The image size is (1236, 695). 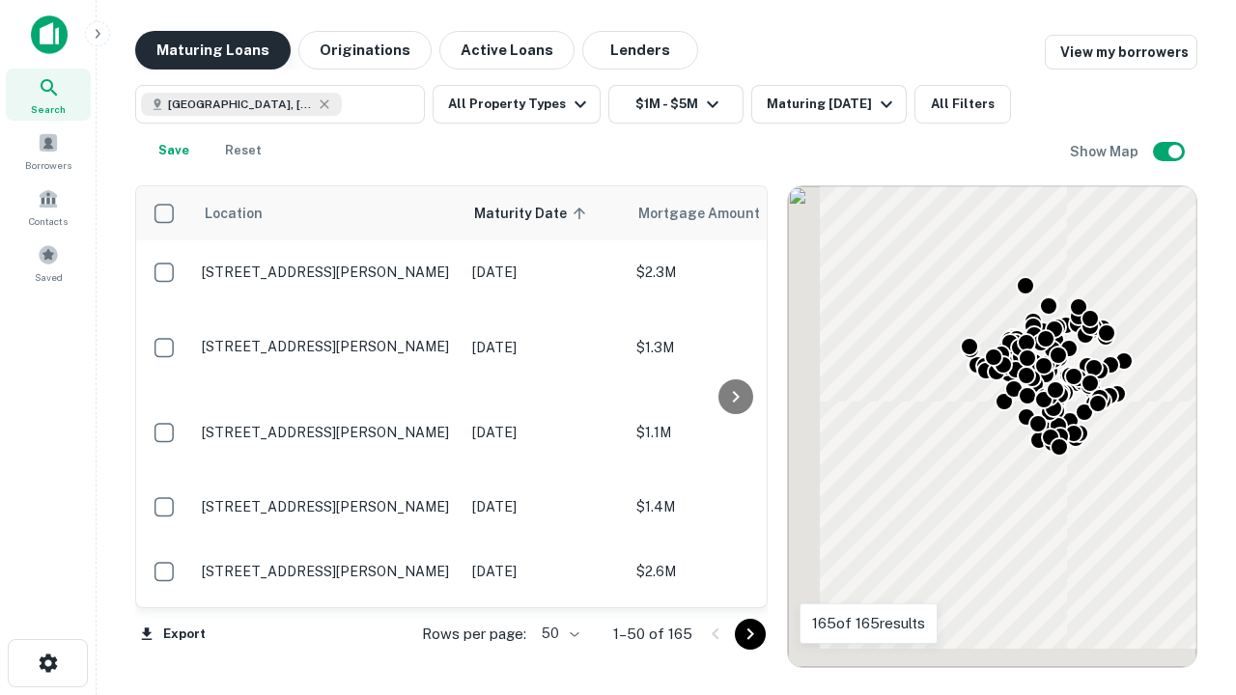 I want to click on span: Contacts, so click(x=48, y=221).